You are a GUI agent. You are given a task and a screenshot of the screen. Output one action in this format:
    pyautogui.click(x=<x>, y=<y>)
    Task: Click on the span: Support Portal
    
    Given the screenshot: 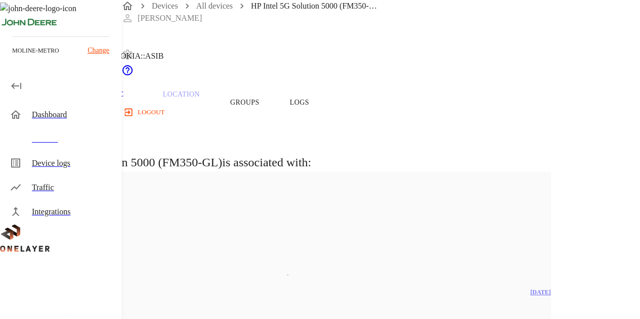 What is the action you would take?
    pyautogui.click(x=128, y=73)
    